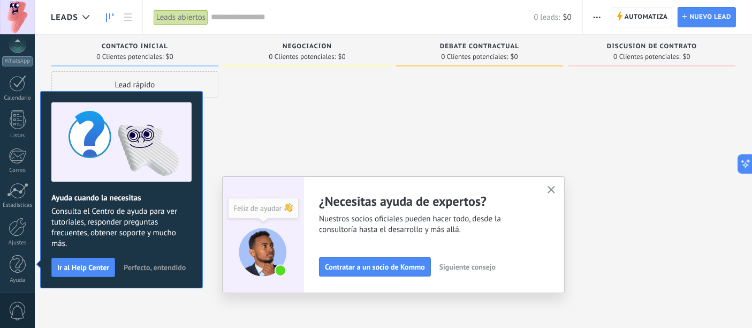 Image resolution: width=752 pixels, height=328 pixels. What do you see at coordinates (18, 205) in the screenshot?
I see `div: Estadísticas` at bounding box center [18, 205].